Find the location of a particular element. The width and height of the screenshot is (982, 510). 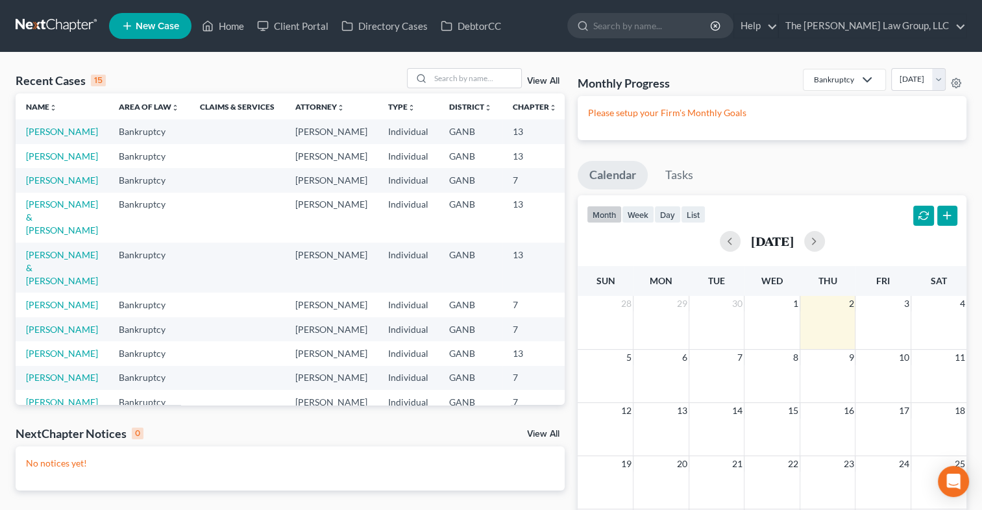

div: 0 is located at coordinates (138, 434).